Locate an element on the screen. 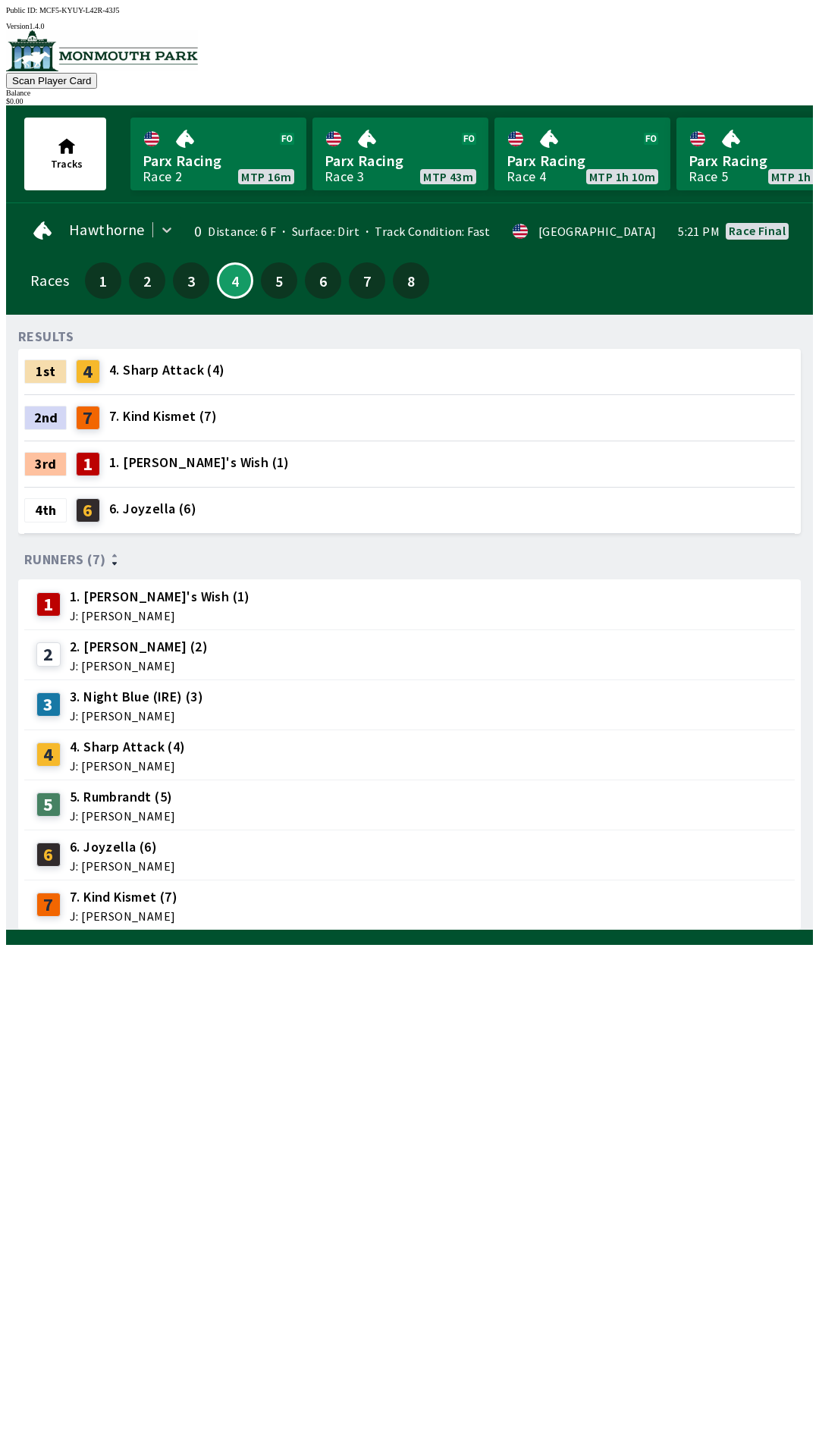 This screenshot has width=819, height=1456. span: 2 is located at coordinates (147, 281).